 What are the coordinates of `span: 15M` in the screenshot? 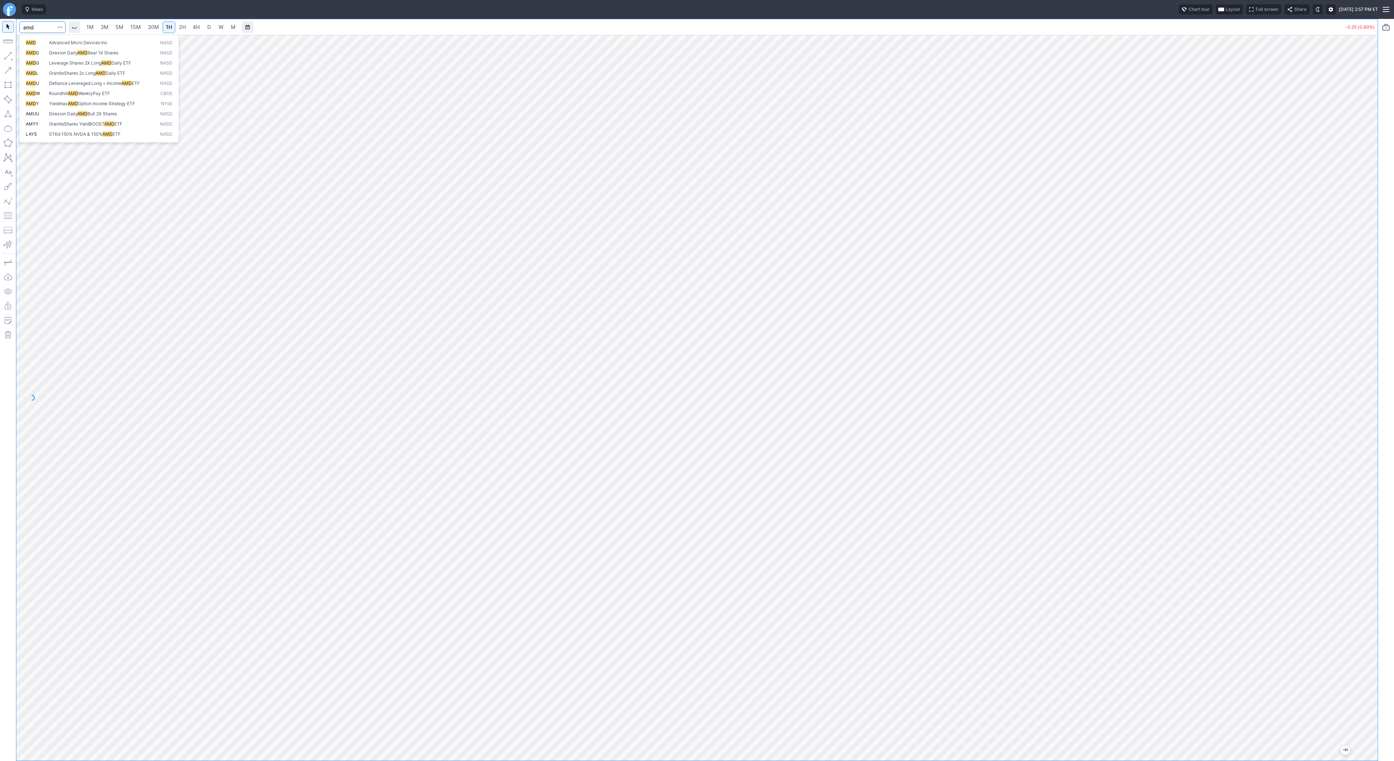 It's located at (135, 27).